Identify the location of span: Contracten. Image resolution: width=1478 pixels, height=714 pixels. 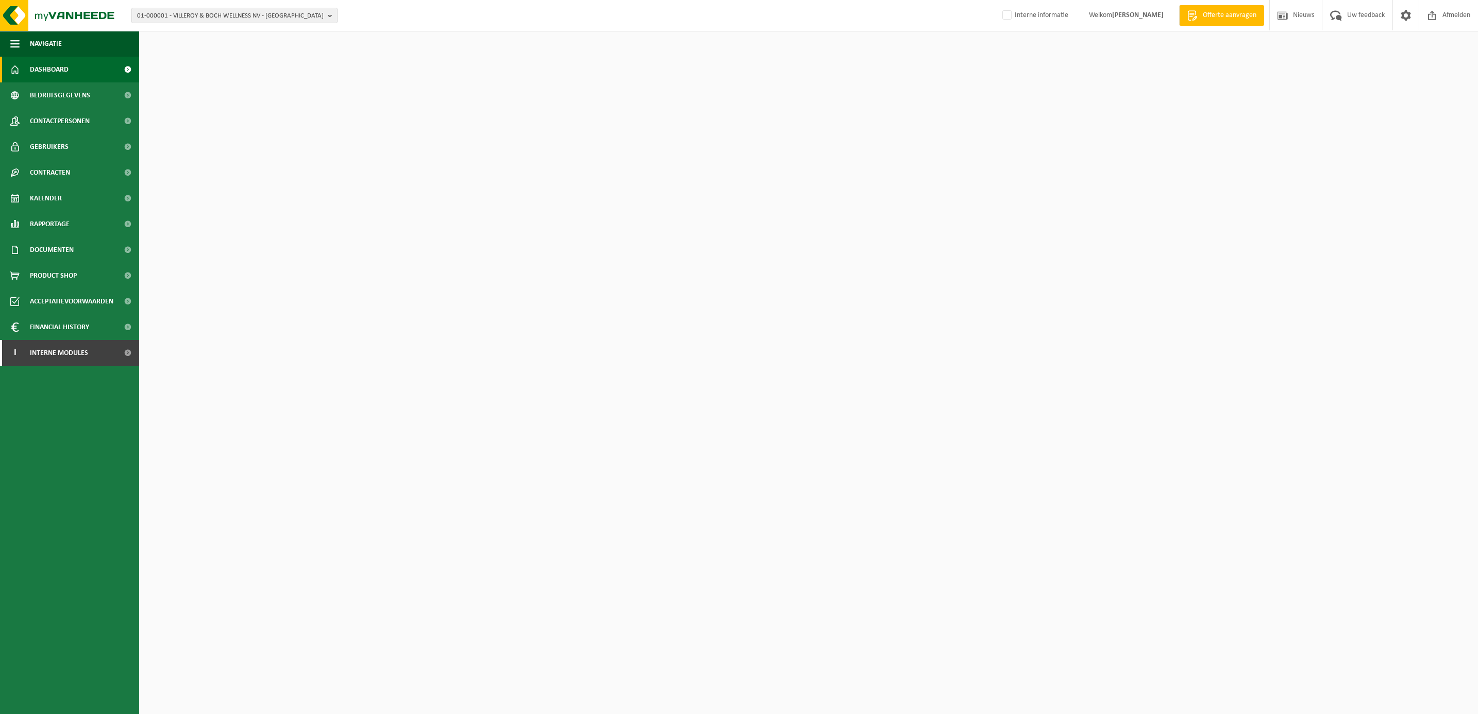
(50, 173).